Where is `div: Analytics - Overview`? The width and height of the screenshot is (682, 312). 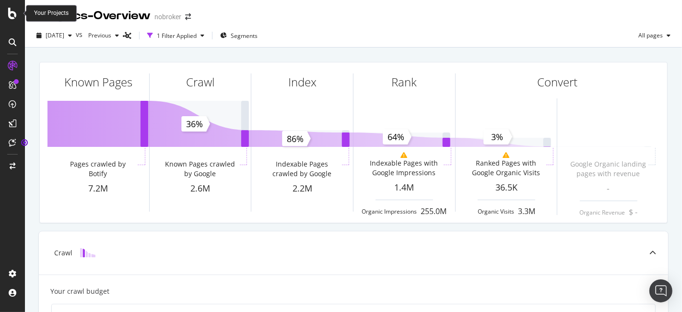
div: Analytics - Overview is located at coordinates (92, 16).